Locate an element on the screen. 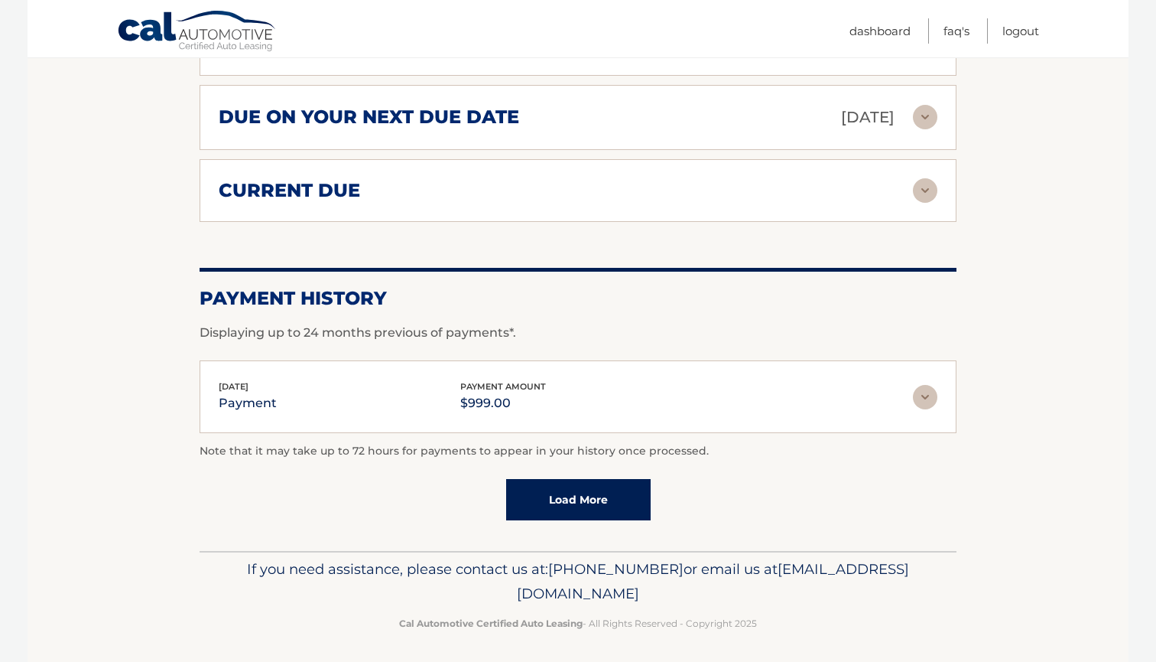 The image size is (1156, 662). p: $999.00 is located at coordinates (503, 403).